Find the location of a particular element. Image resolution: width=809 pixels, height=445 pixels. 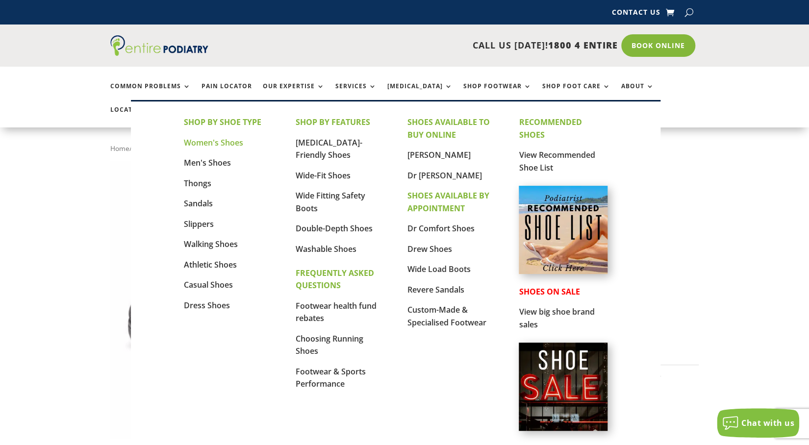

a: Thongs is located at coordinates (198, 183).